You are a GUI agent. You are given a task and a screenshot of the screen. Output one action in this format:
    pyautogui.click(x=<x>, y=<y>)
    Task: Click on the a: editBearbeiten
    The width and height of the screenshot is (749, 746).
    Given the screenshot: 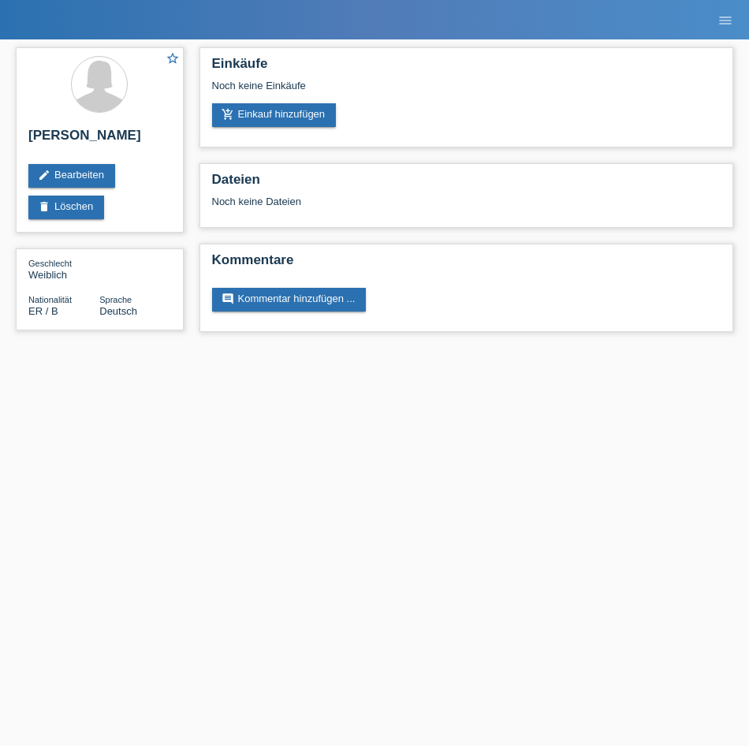 What is the action you would take?
    pyautogui.click(x=72, y=176)
    